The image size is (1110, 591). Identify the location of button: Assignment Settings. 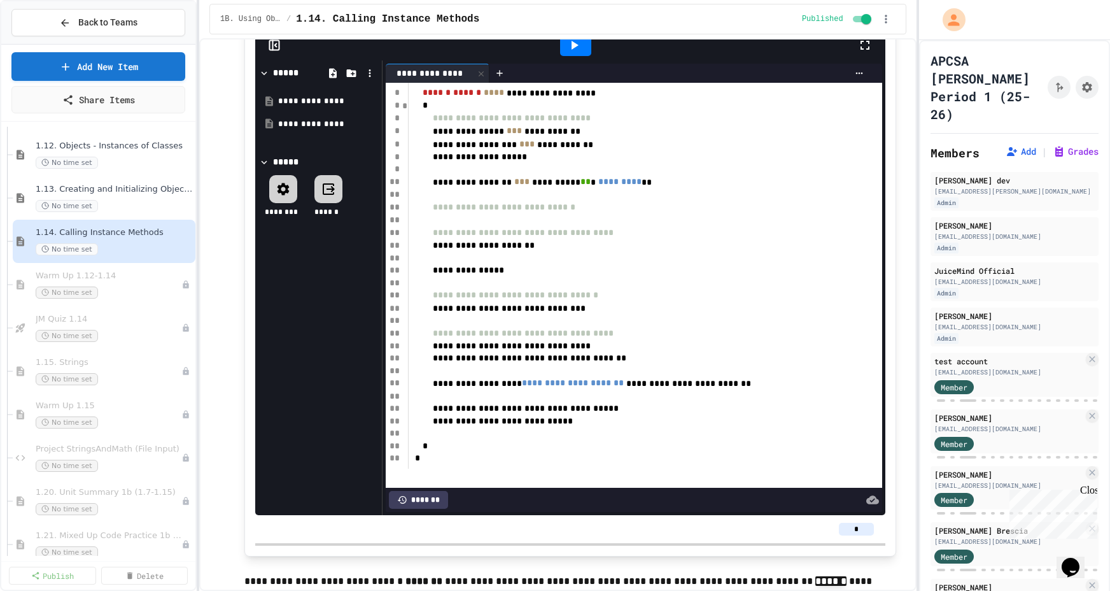
(1087, 87).